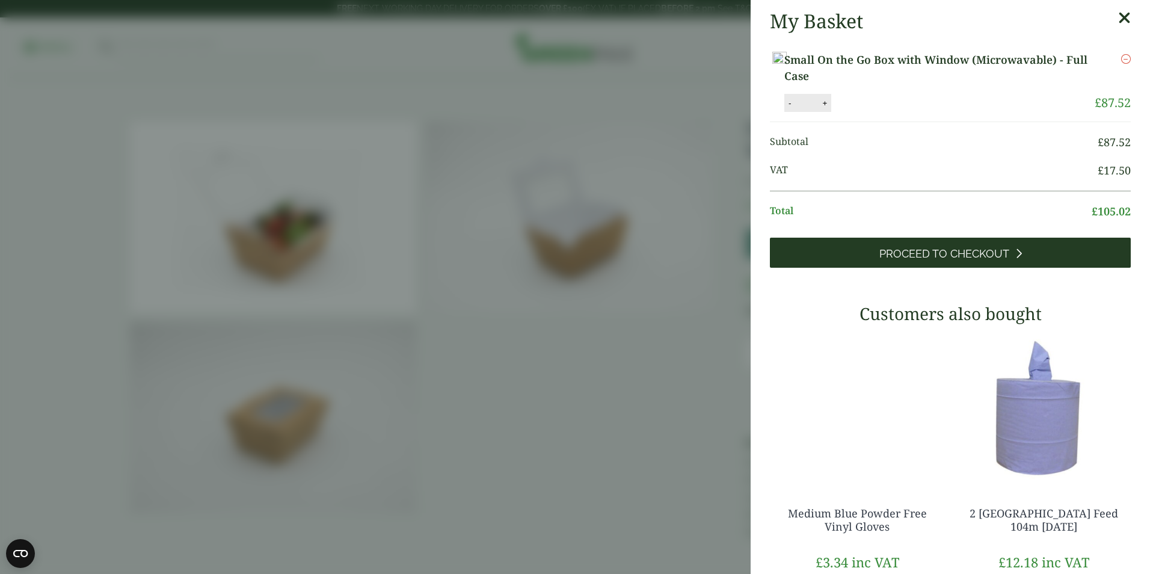 The image size is (1150, 574). I want to click on a: Remove this item, so click(1126, 59).